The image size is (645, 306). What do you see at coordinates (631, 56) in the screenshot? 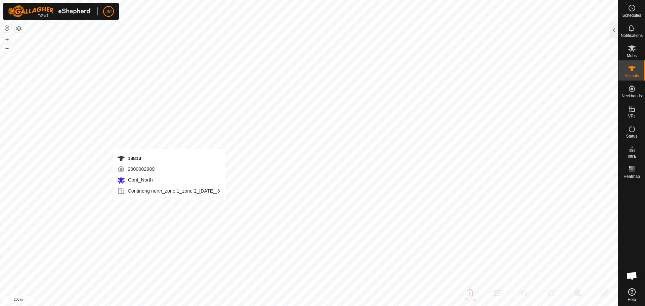
I see `span: Mobs` at bounding box center [631, 56].